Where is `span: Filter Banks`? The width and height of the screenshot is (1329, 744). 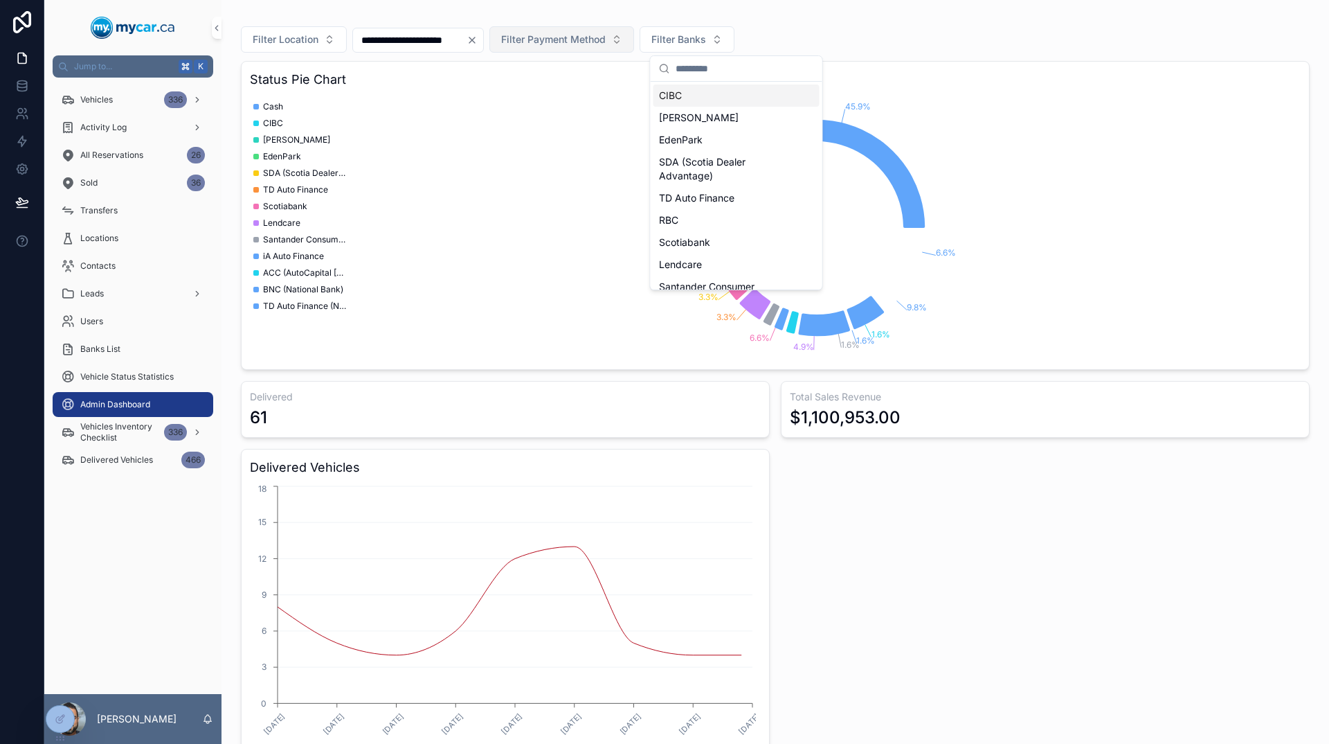
span: Filter Banks is located at coordinates (678, 39).